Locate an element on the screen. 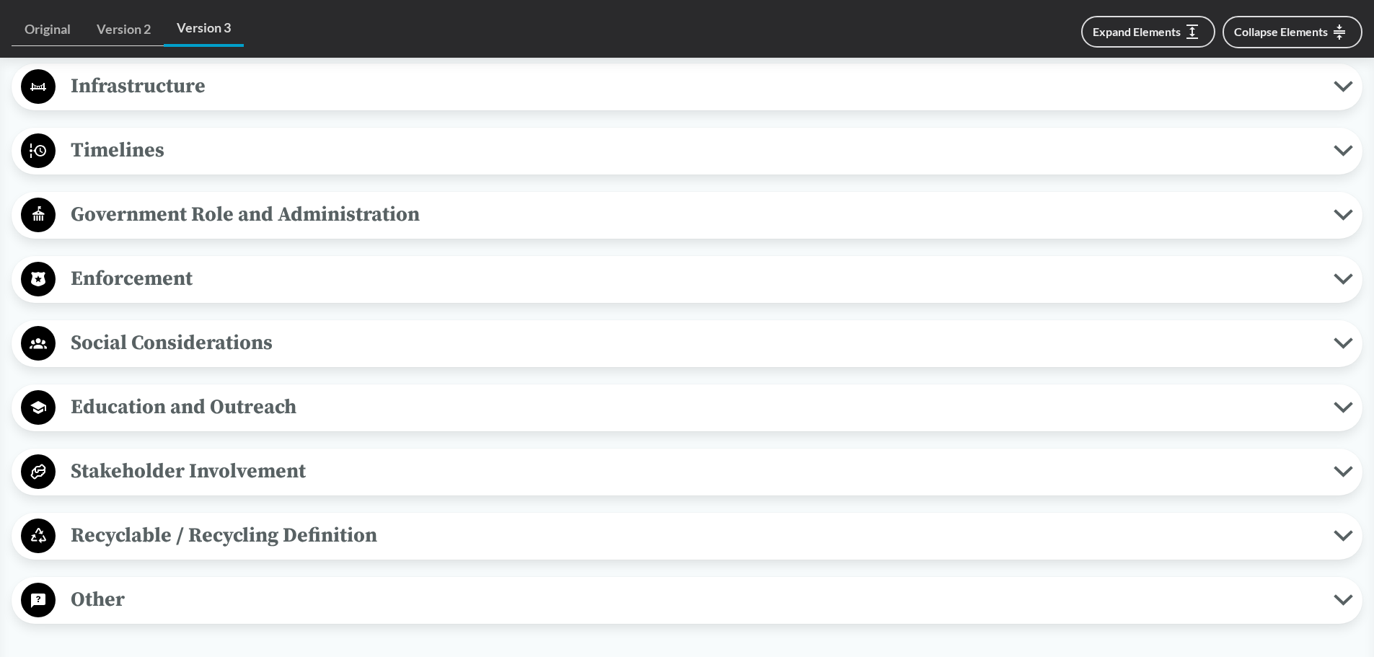 The image size is (1374, 657). a: Version 3 is located at coordinates (203, 29).